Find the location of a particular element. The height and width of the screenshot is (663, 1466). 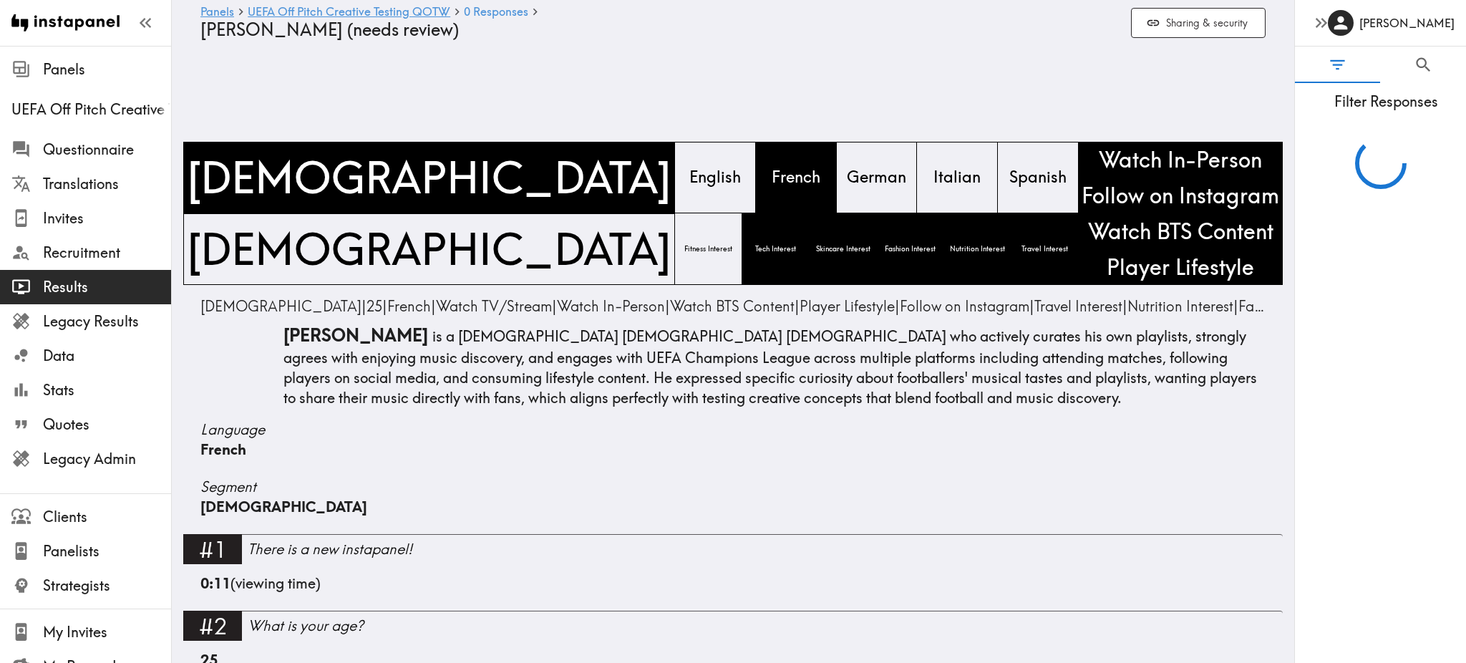

span: Clients is located at coordinates (107, 517).